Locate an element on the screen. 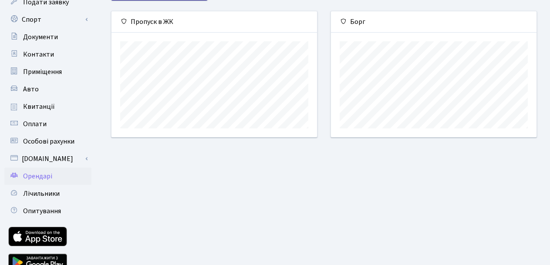 This screenshot has height=265, width=550. a: Оплати is located at coordinates (48, 124).